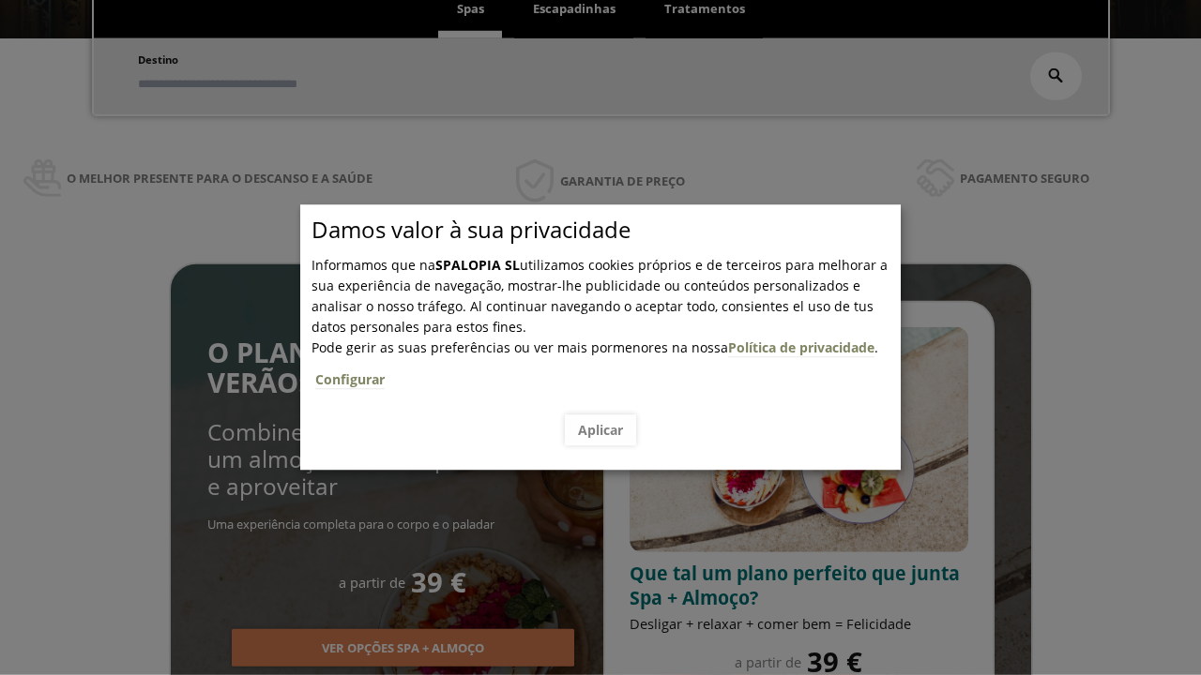 Image resolution: width=1201 pixels, height=675 pixels. I want to click on a: Política de privacidade, so click(801, 348).